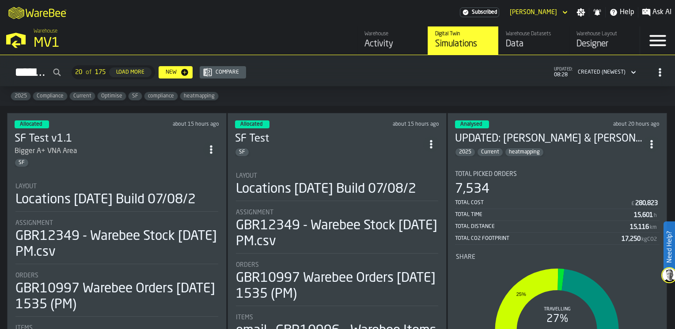 Image resolution: width=675 pixels, height=329 pixels. I want to click on span: 175, so click(100, 72).